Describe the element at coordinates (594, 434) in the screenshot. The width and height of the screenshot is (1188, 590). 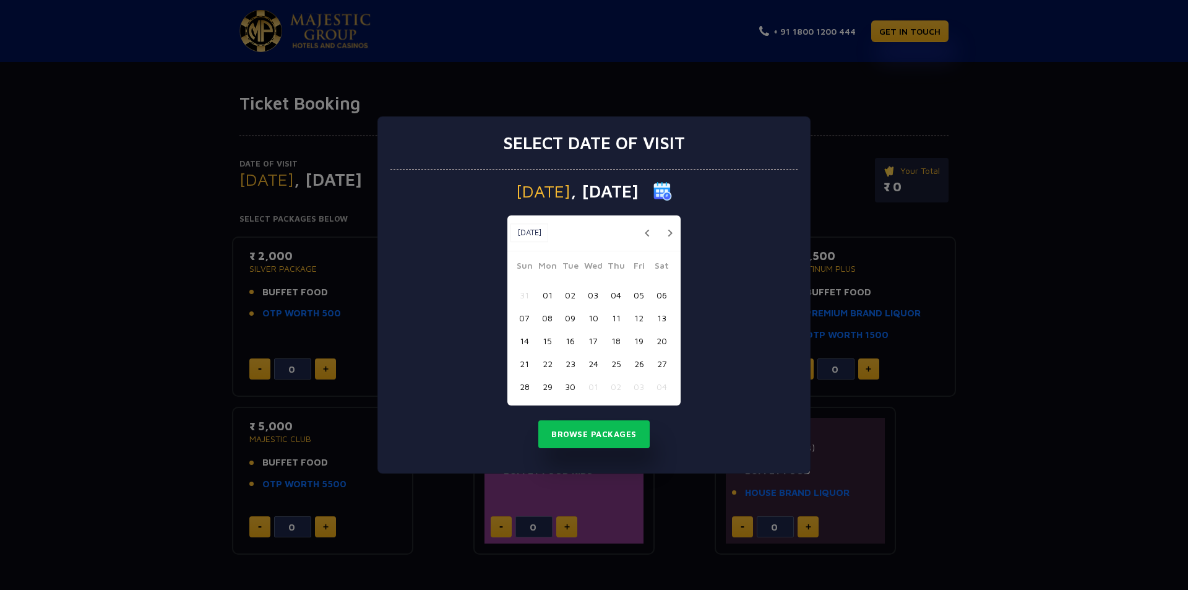
I see `button: Browse Packages` at that location.